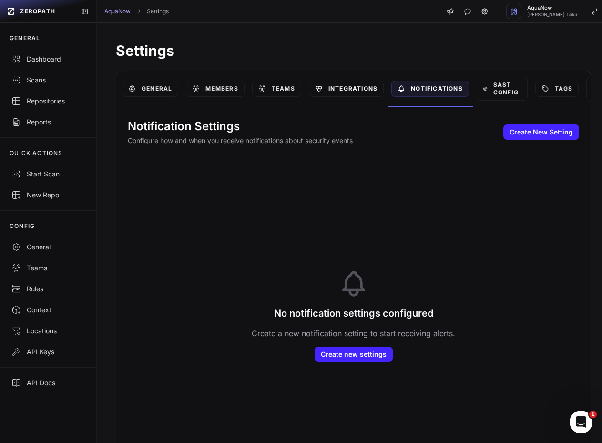 The image size is (602, 443). What do you see at coordinates (48, 122) in the screenshot?
I see `div: Reports` at bounding box center [48, 122].